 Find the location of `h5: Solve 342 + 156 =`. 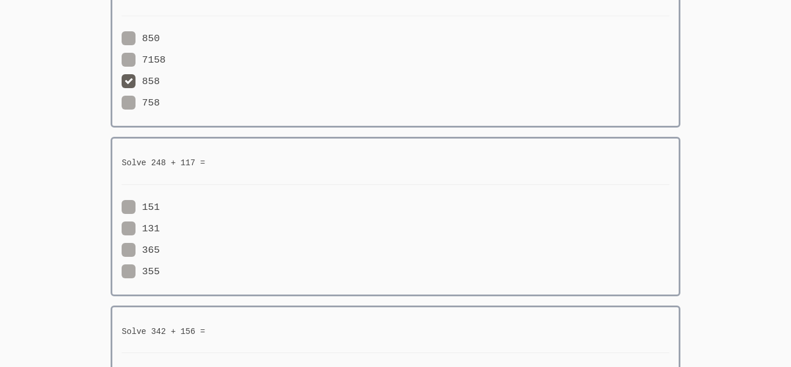

h5: Solve 342 + 156 = is located at coordinates (396, 331).